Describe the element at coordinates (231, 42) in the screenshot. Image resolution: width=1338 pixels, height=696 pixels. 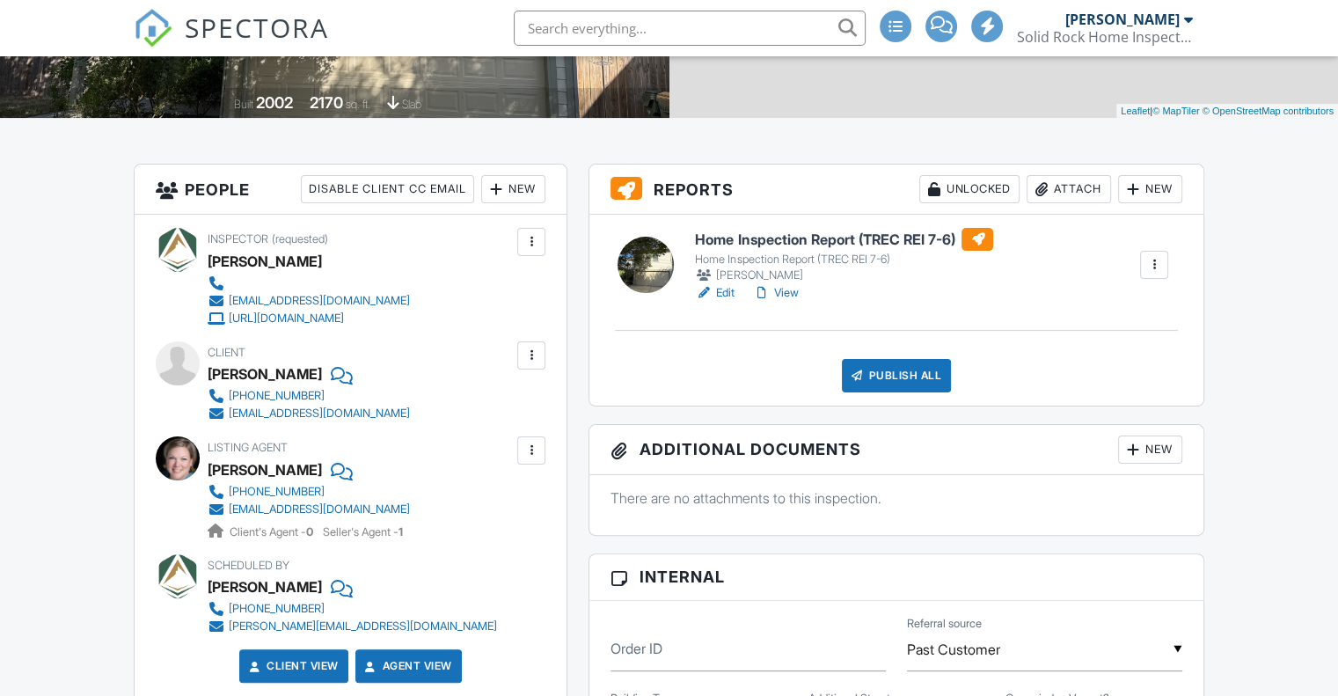
I see `a: SPECTORA` at that location.